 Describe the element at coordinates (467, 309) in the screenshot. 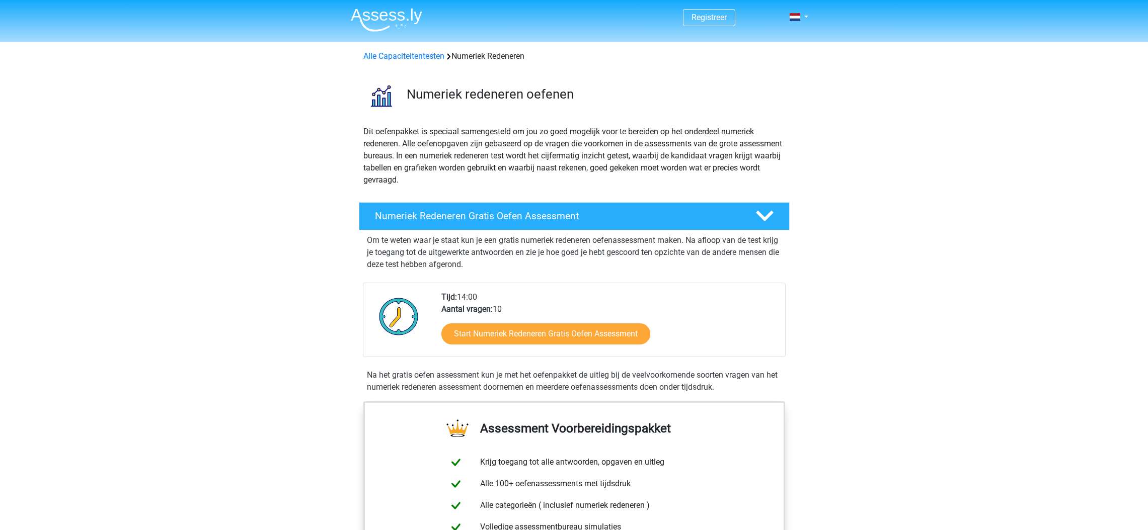

I see `b: Aantal vragen:` at that location.